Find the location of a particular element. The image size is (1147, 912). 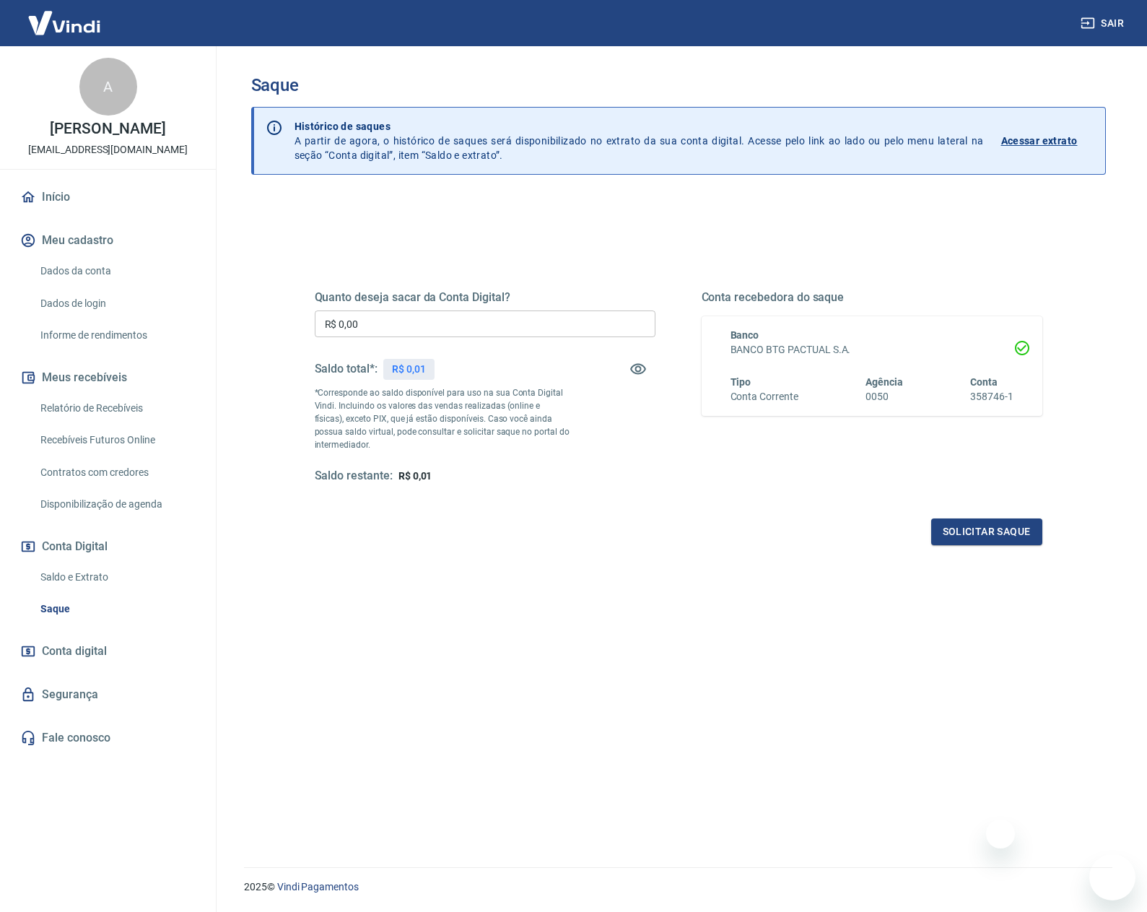

button: Conta Digital is located at coordinates (108, 546).